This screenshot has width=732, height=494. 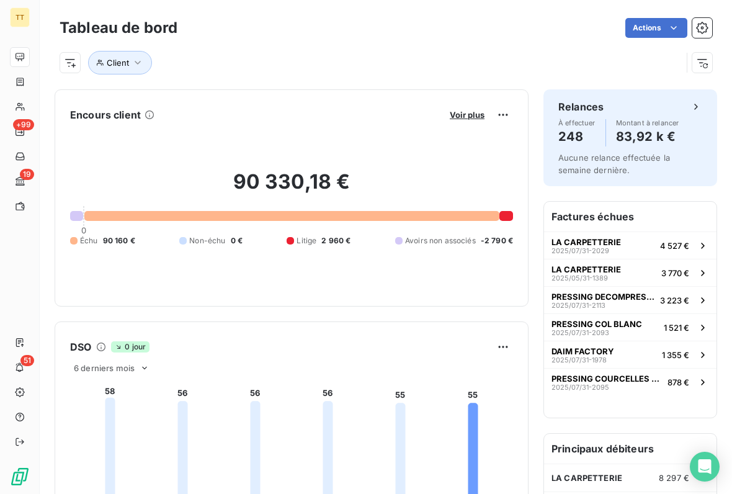 What do you see at coordinates (675, 273) in the screenshot?
I see `span: 3 770 €` at bounding box center [675, 273].